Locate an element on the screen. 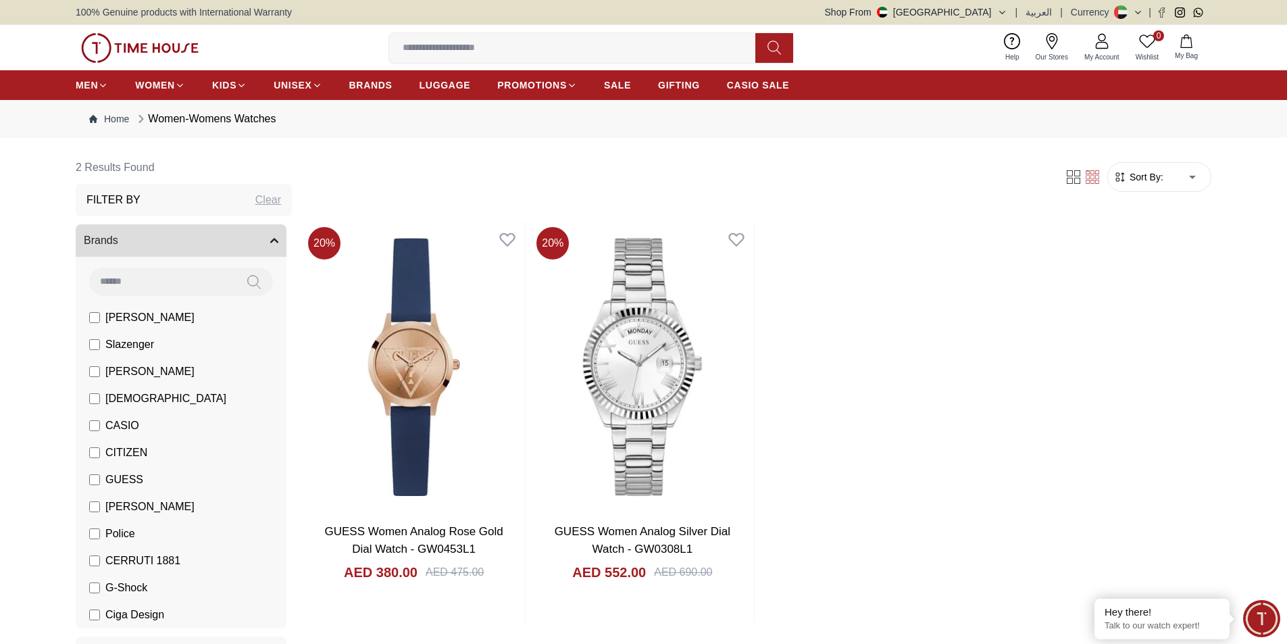 This screenshot has height=644, width=1287. button: Brands is located at coordinates (181, 241).